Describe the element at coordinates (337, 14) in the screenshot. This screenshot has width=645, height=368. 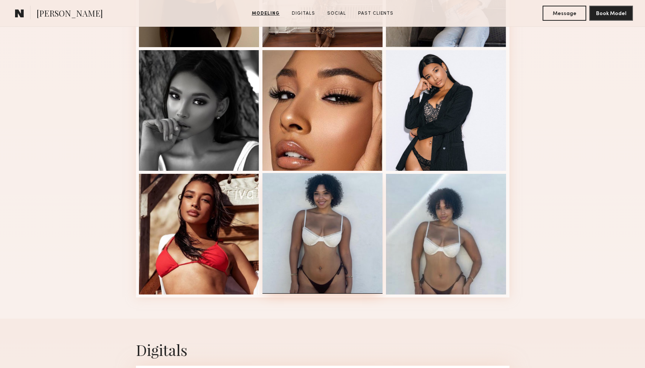
I see `a: Social` at that location.